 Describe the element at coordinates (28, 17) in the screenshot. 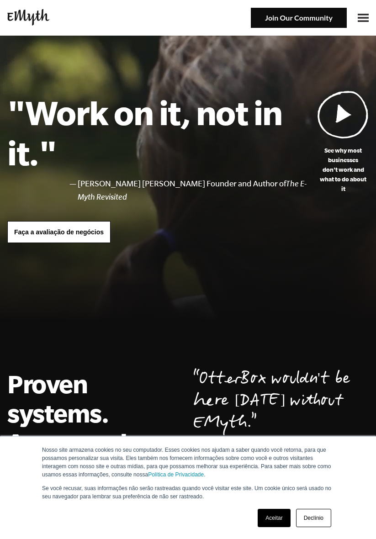

I see `img: EMyth` at that location.